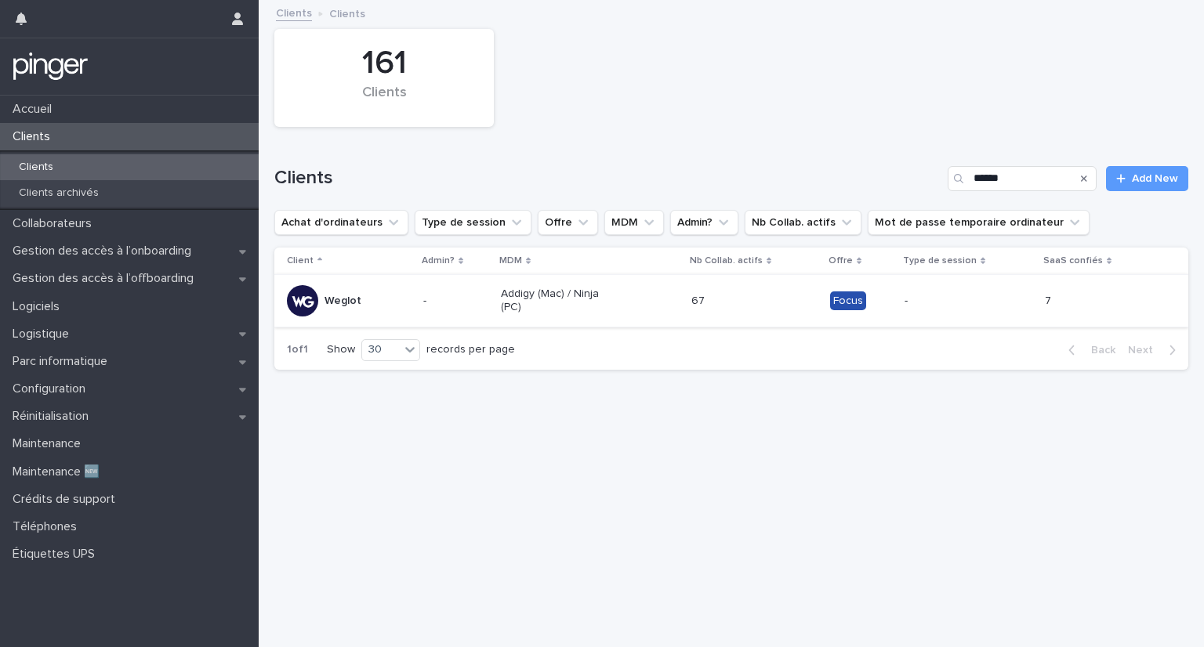 The width and height of the screenshot is (1204, 647). I want to click on button: Admin?, so click(704, 223).